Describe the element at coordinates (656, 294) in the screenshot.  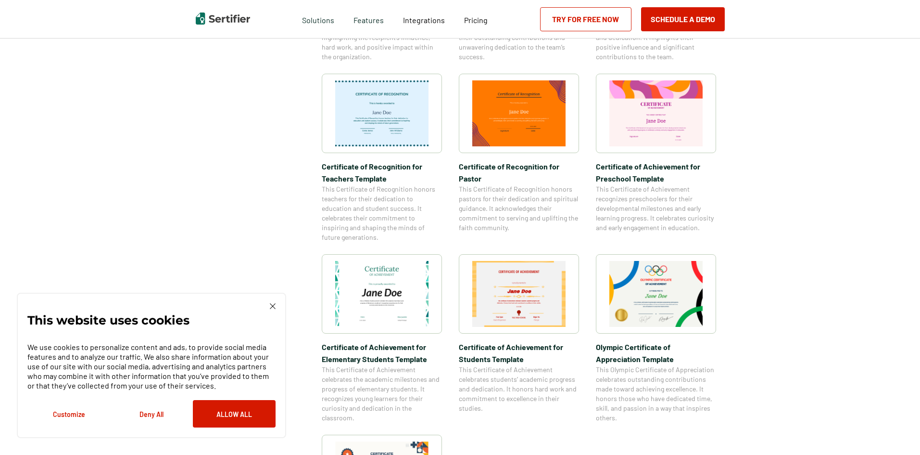
I see `img: Olympic Certificate of Appreciation​ Template` at that location.